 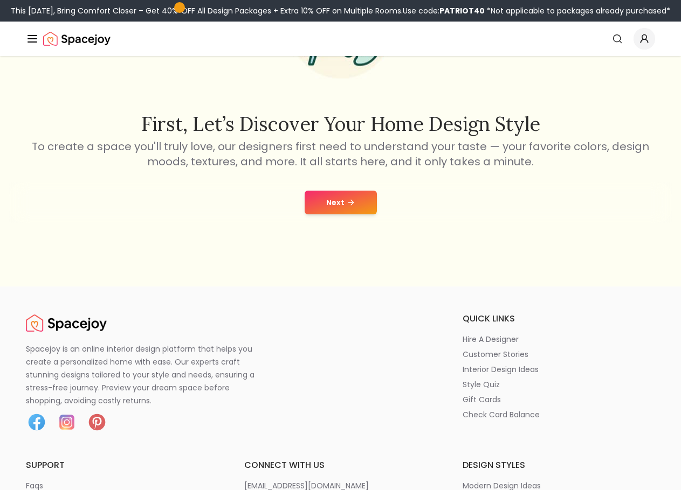 I want to click on p: interior design ideas, so click(x=500, y=370).